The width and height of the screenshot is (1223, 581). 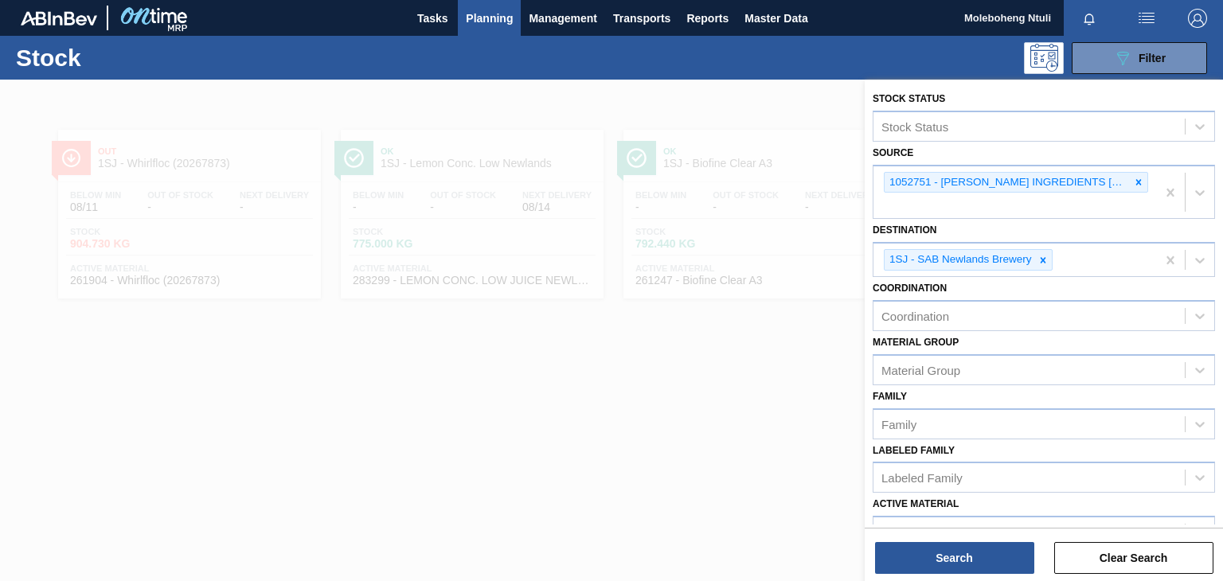 I want to click on div: Coordination, so click(x=915, y=315).